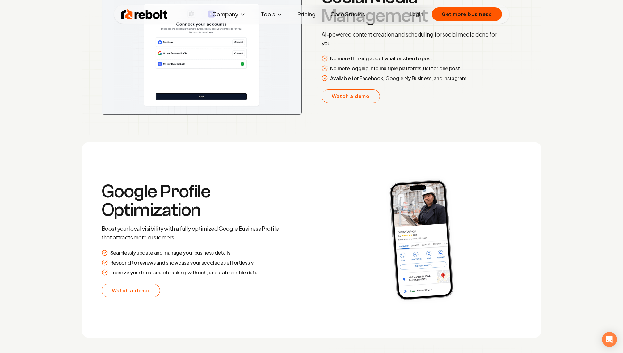 This screenshot has height=353, width=623. Describe the element at coordinates (610, 339) in the screenshot. I see `div: Open Intercom Messenger` at that location.